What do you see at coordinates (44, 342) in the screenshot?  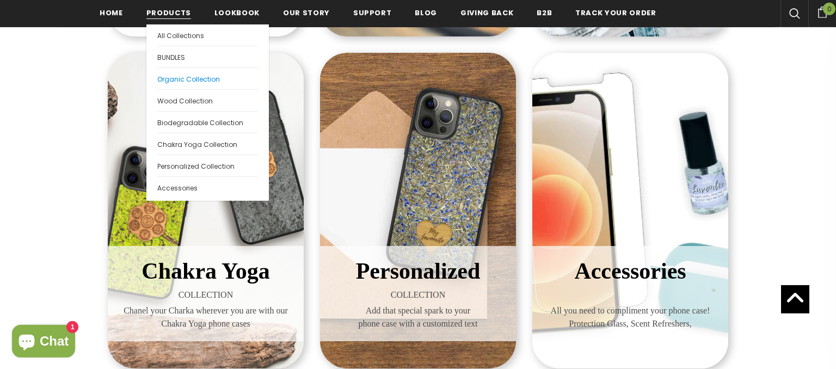 I see `inbox-online-store-chat: Shopify online store chat` at bounding box center [44, 342].